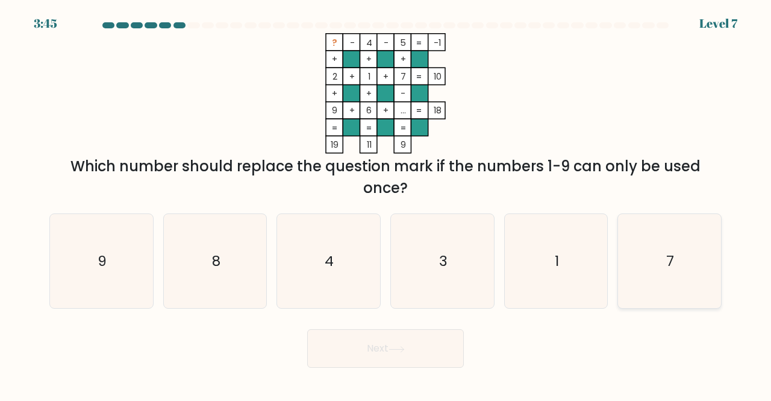  What do you see at coordinates (386, 177) in the screenshot?
I see `div: Which number should replace the question mark if the numbers 1-9 can only be used once?` at bounding box center [386, 177].